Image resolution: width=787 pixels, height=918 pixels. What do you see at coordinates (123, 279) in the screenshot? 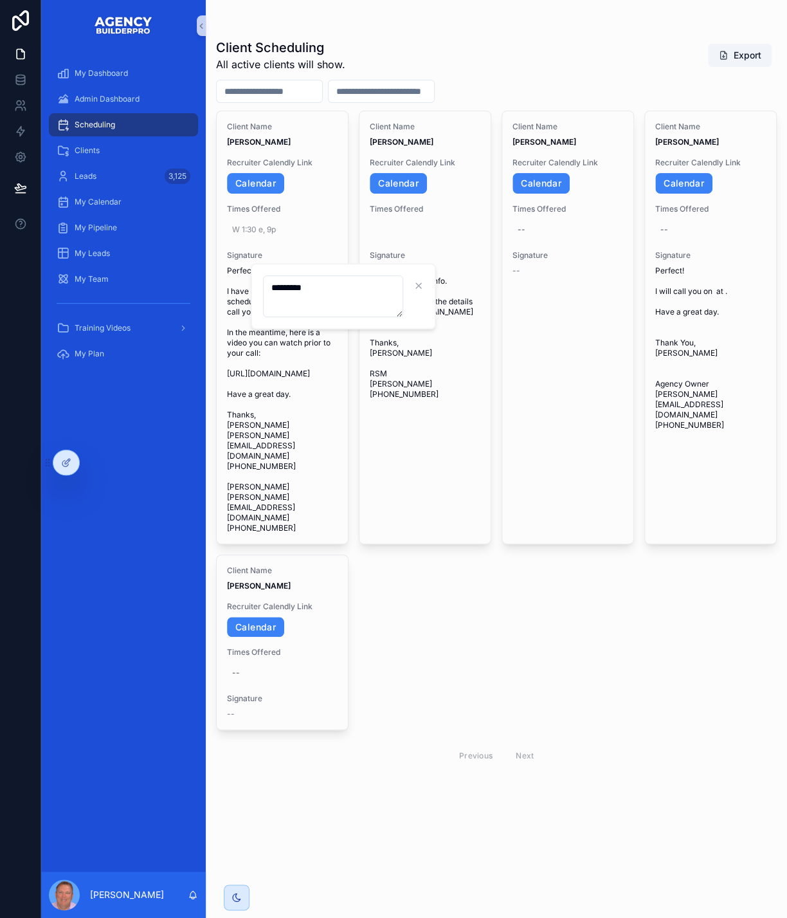
I see `a: My Team` at bounding box center [123, 279].